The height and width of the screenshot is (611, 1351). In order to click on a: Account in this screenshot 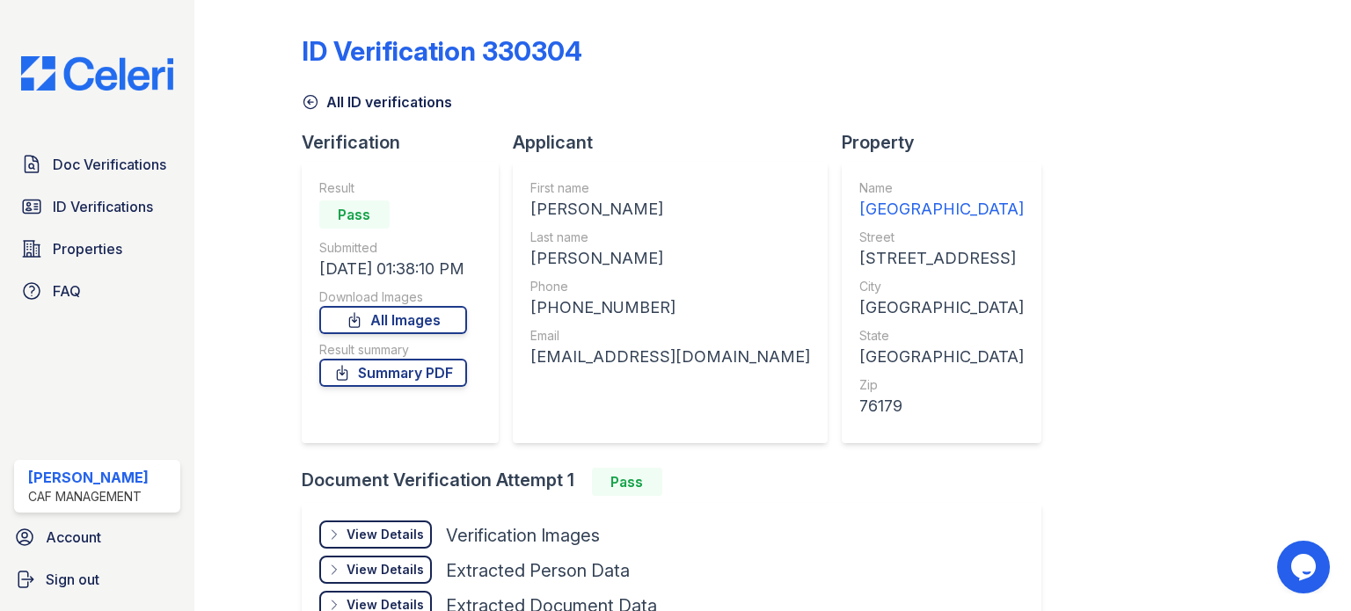, I will do `click(97, 538)`.